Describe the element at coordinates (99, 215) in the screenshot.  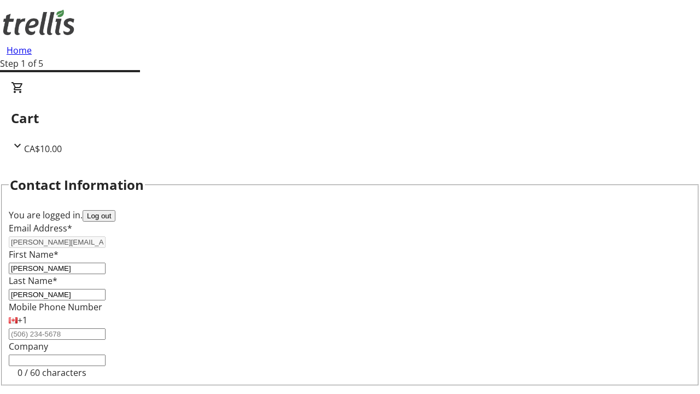
I see `button: Log out` at that location.